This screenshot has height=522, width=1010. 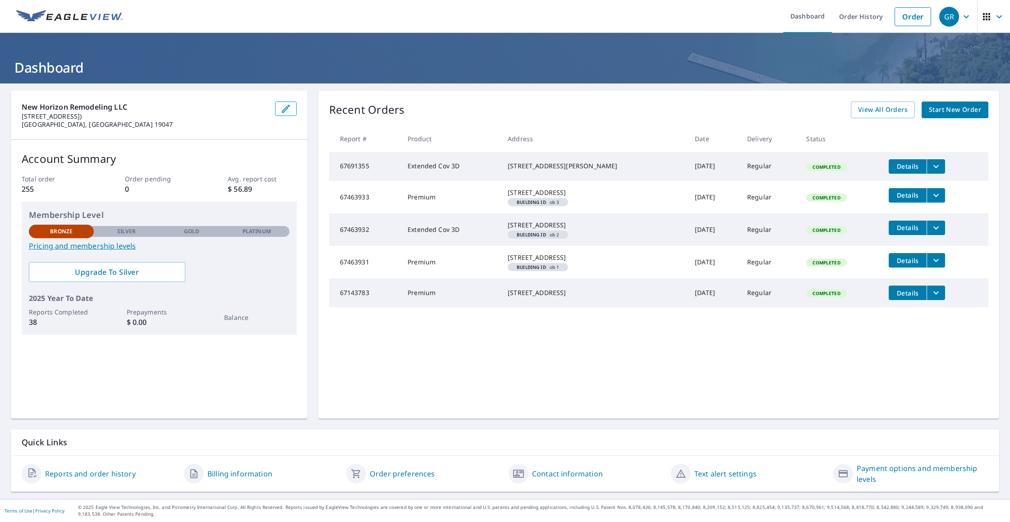 What do you see at coordinates (923, 474) in the screenshot?
I see `a: Payment options and membership levels` at bounding box center [923, 474].